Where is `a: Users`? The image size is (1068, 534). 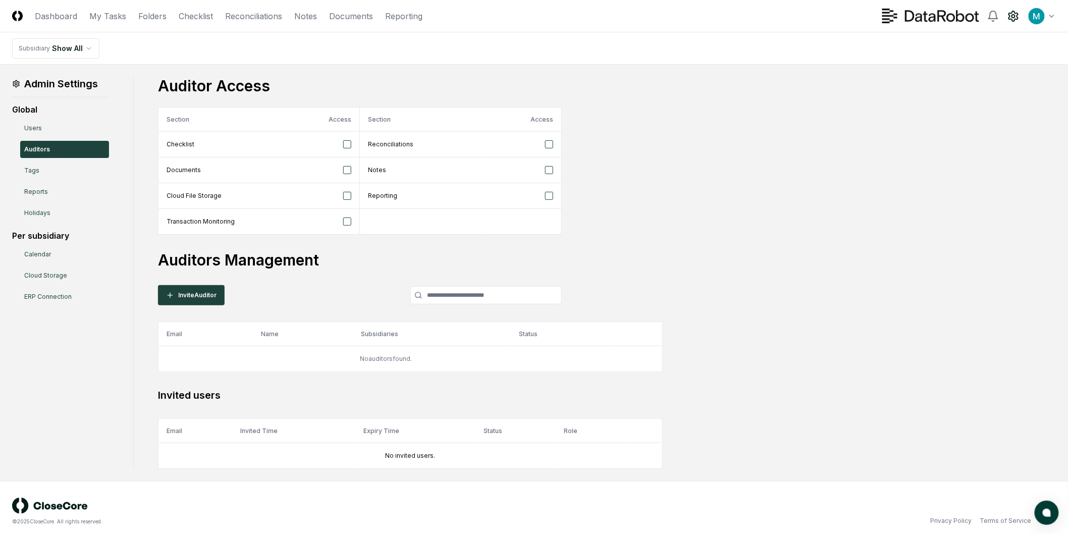
a: Users is located at coordinates (65, 128).